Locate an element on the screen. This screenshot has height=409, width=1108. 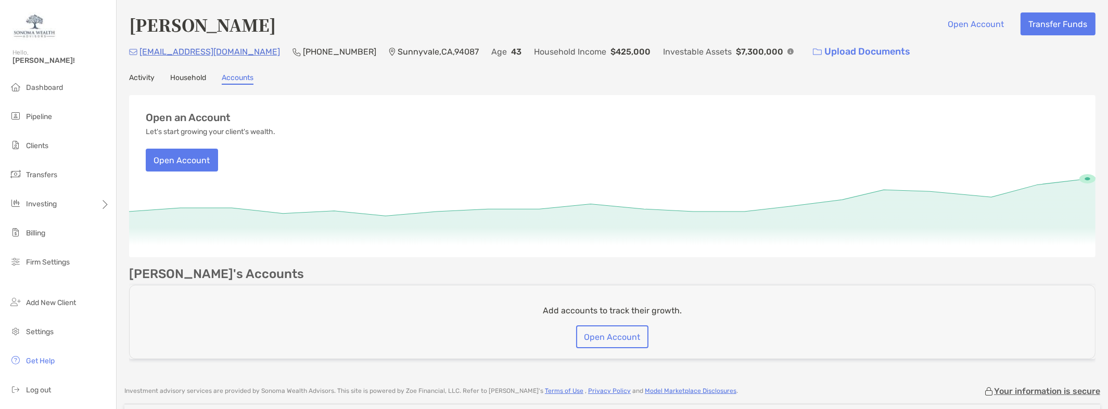
a: Model Marketplace Disclosures is located at coordinates (690, 391).